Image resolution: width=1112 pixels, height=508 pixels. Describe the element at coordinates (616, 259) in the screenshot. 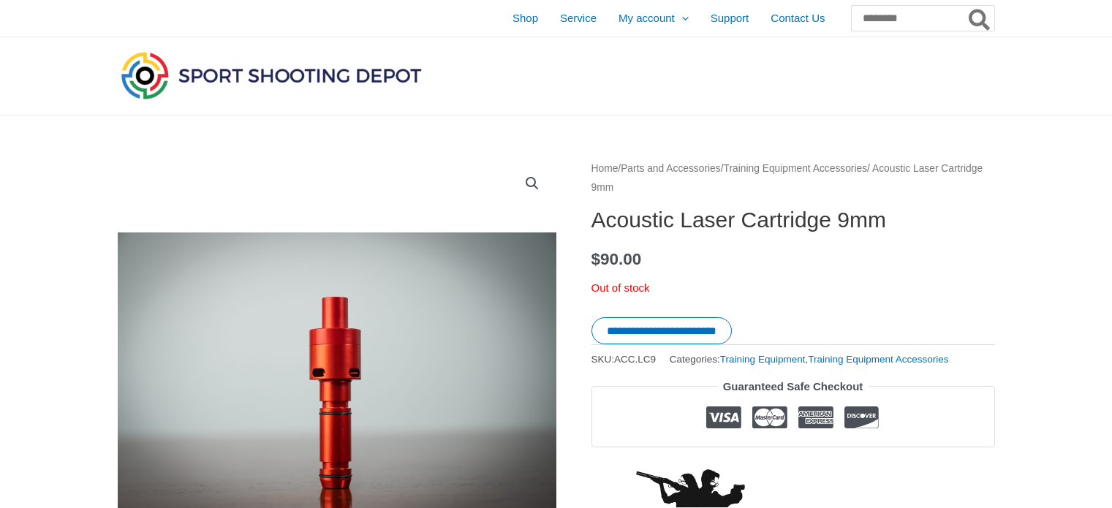

I see `bdi: 90.00` at that location.